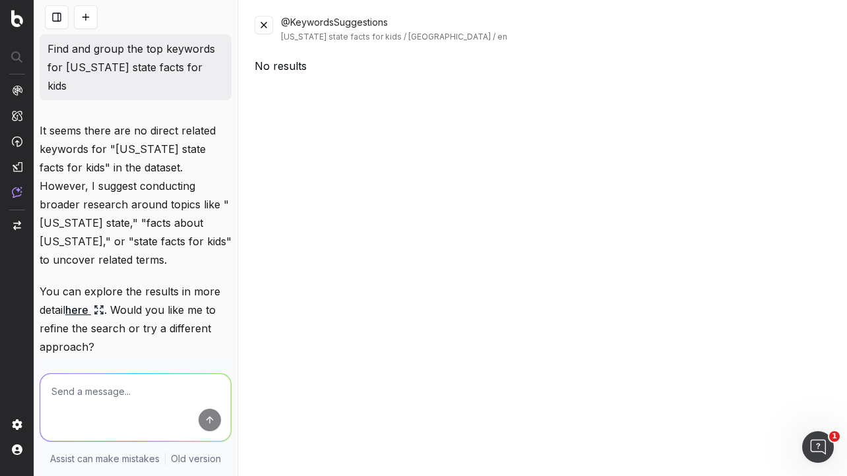 The height and width of the screenshot is (476, 847). Describe the element at coordinates (834, 437) in the screenshot. I see `span: 1` at that location.